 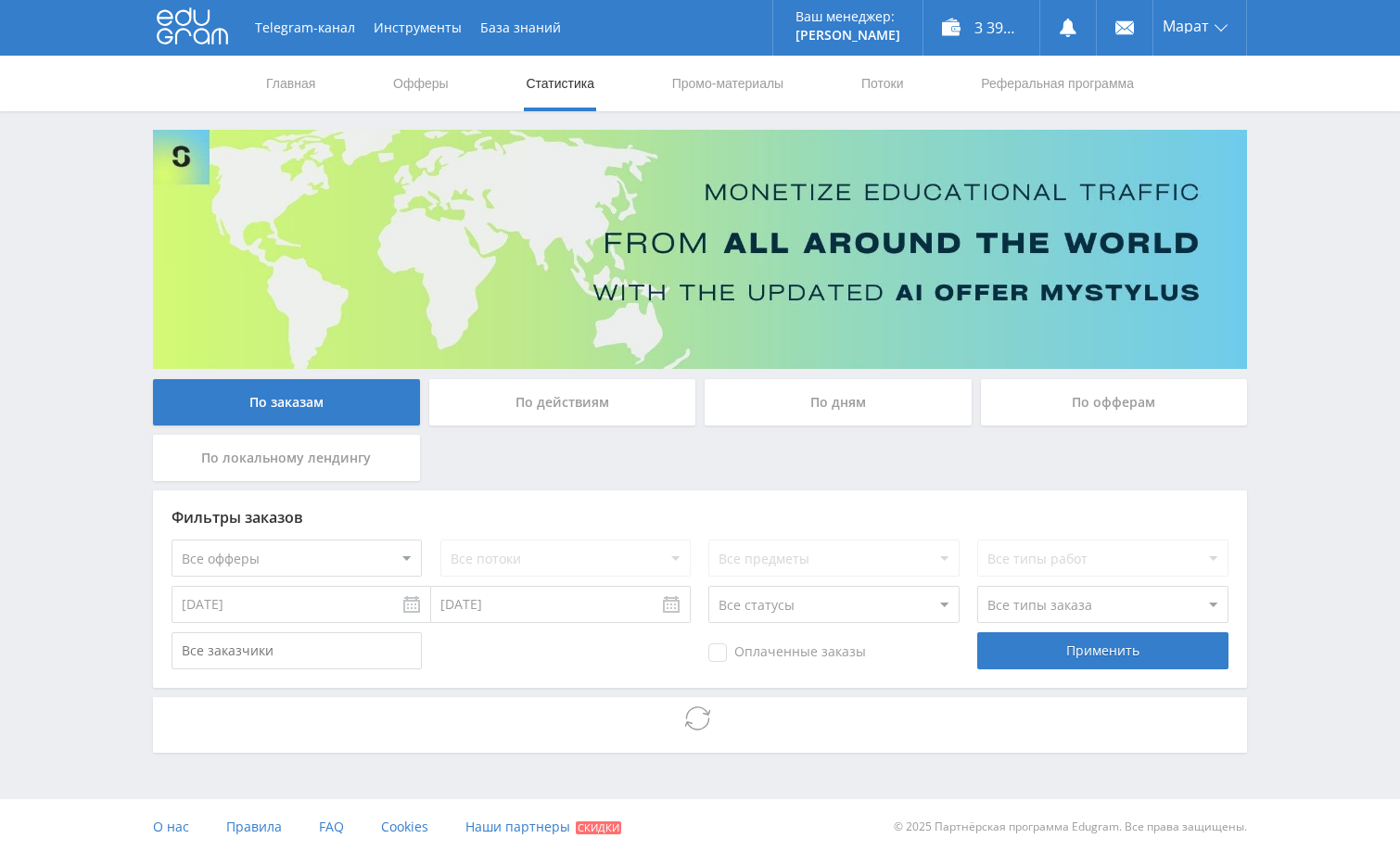 I want to click on div: По офферам, so click(x=1115, y=402).